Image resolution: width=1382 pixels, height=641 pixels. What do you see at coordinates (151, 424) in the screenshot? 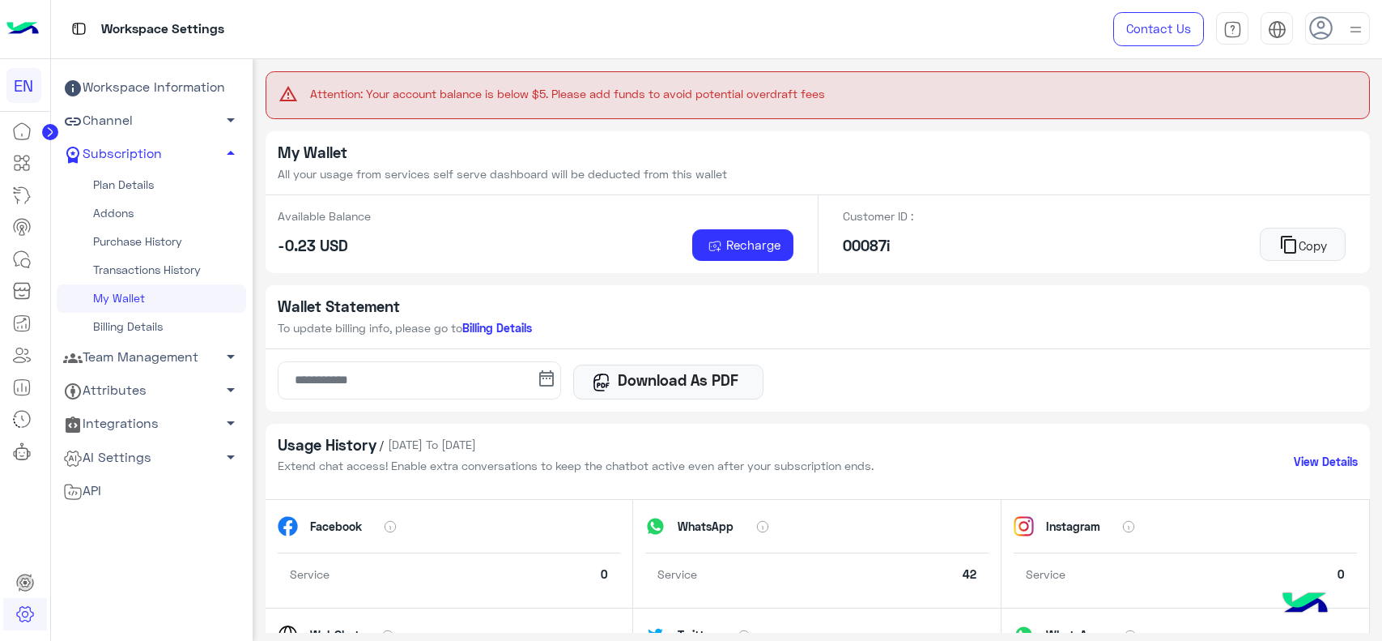
I see `a: Integrations` at bounding box center [151, 424].